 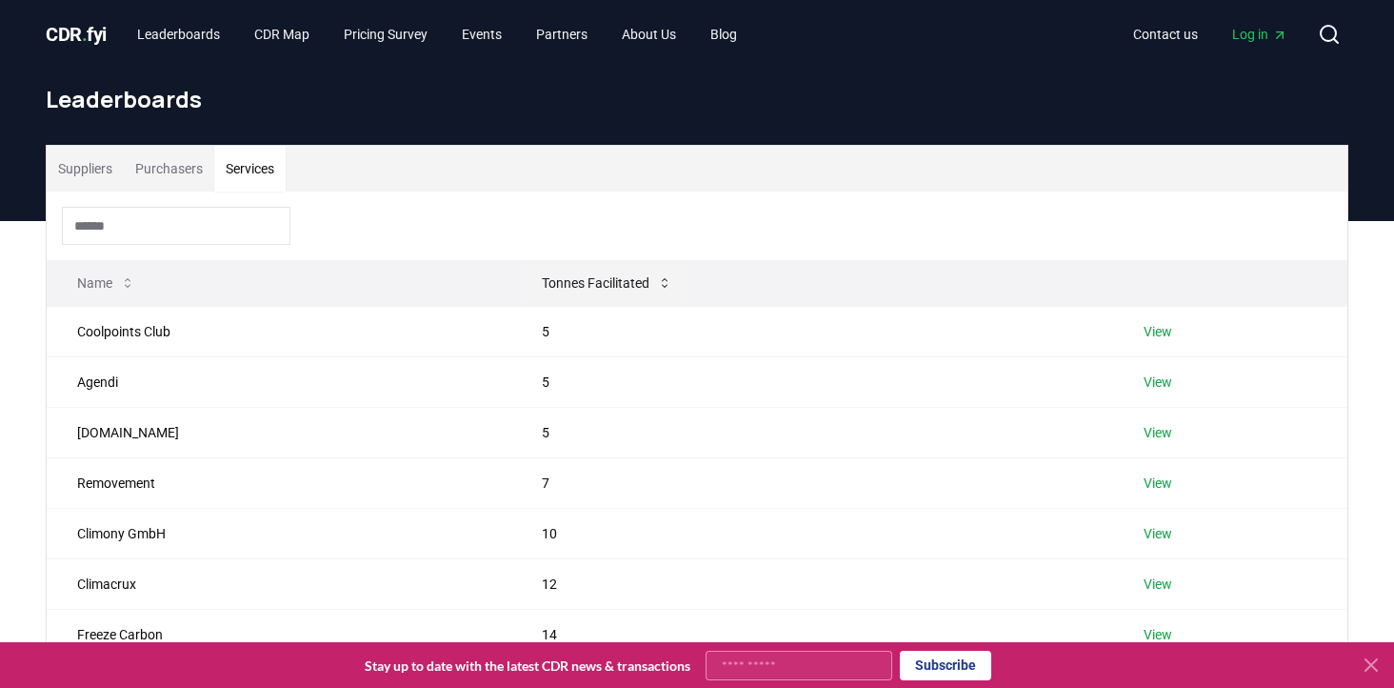 What do you see at coordinates (812, 532) in the screenshot?
I see `td: 10` at bounding box center [812, 532].